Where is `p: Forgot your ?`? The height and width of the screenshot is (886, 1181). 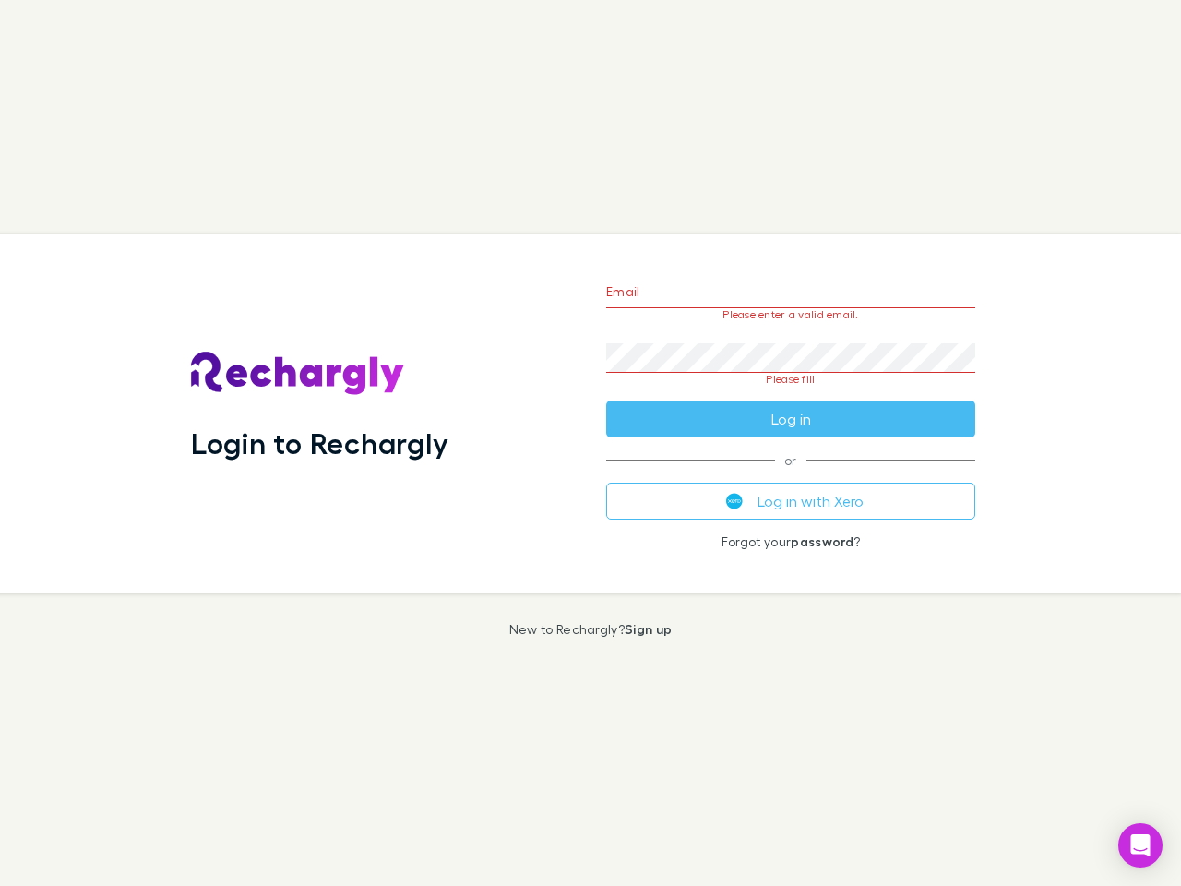
p: Forgot your ? is located at coordinates (791, 542).